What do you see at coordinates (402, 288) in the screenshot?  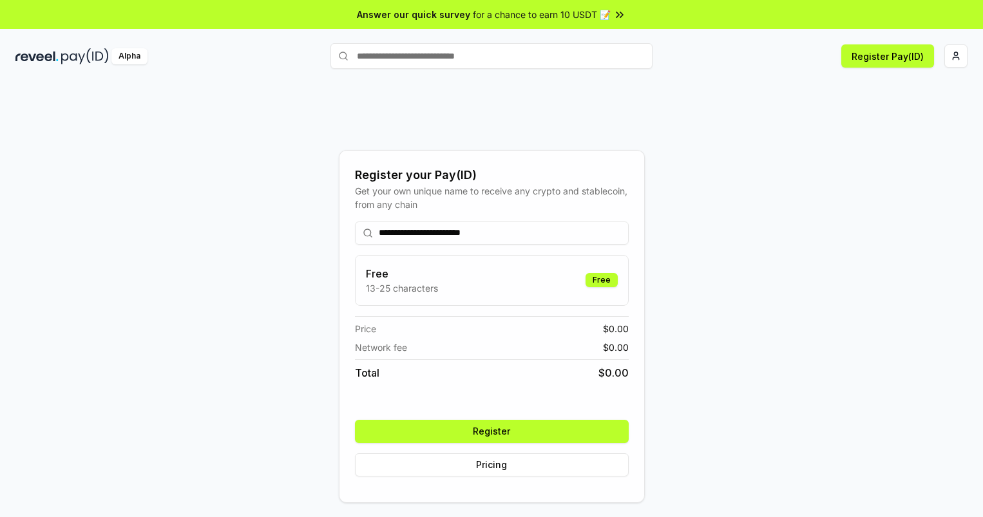 I see `p: 13-25 characters` at bounding box center [402, 288].